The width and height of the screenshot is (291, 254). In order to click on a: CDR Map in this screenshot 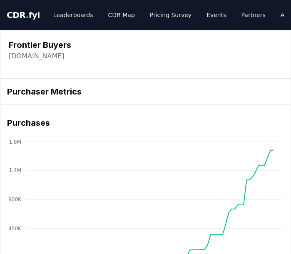, I will do `click(122, 15)`.